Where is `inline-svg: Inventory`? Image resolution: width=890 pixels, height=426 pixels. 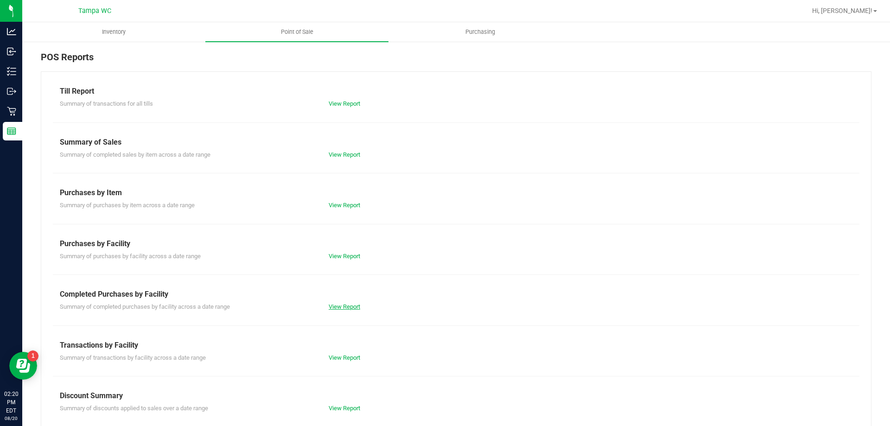
inline-svg: Inventory is located at coordinates (12, 71).